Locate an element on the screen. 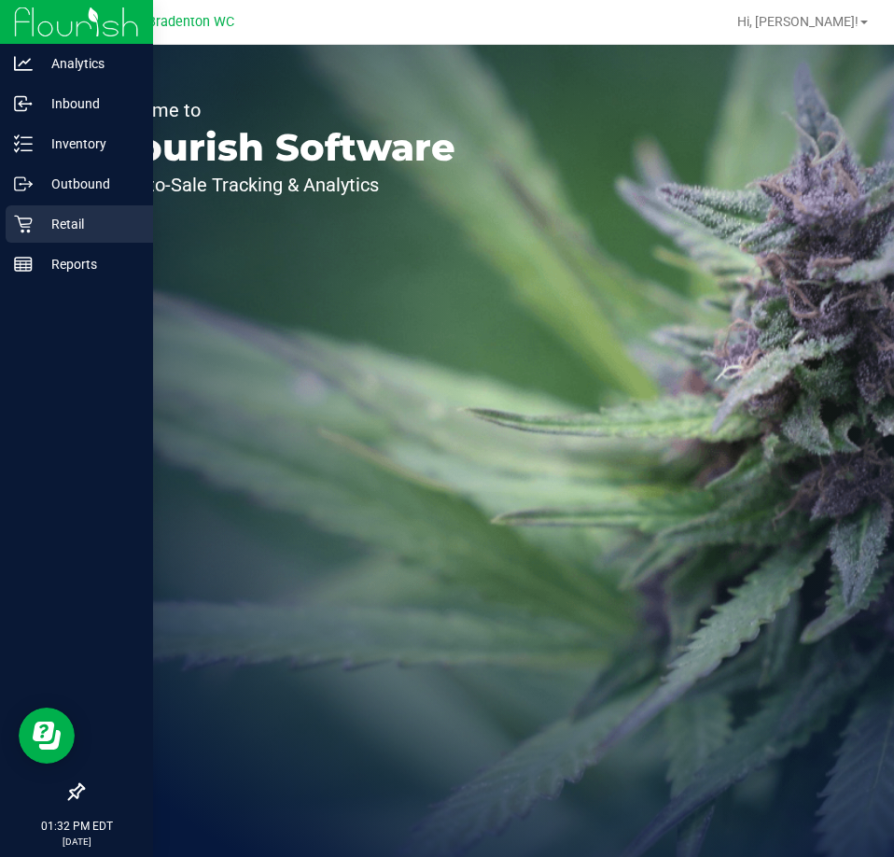  p: Reports is located at coordinates (89, 264).